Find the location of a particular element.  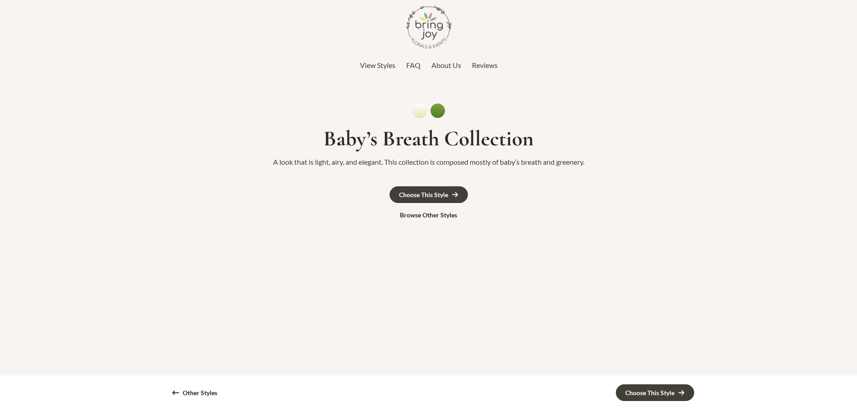

a: View Styles is located at coordinates (377, 65).